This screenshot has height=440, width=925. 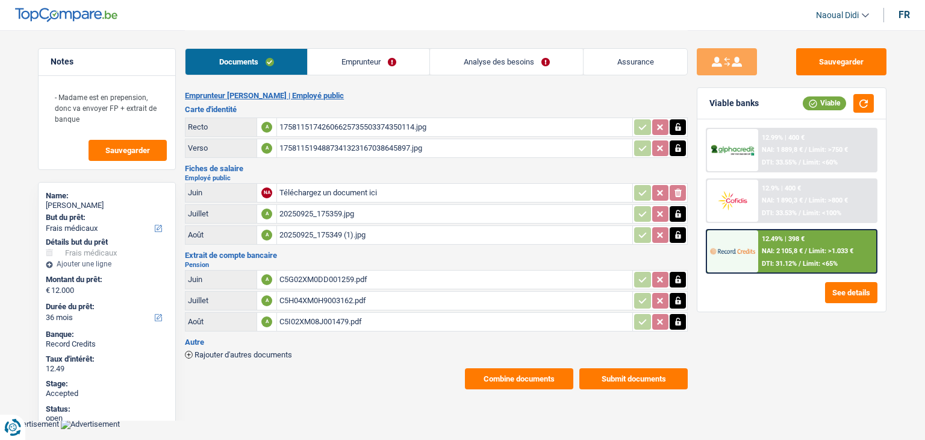 What do you see at coordinates (455, 148) in the screenshot?
I see `div: 1758115194887341323167038645897.jpg` at bounding box center [455, 148].